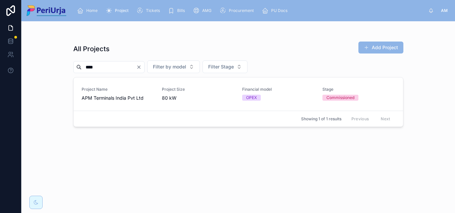 This screenshot has width=455, height=213. Describe the element at coordinates (92, 11) in the screenshot. I see `span: Home` at that location.